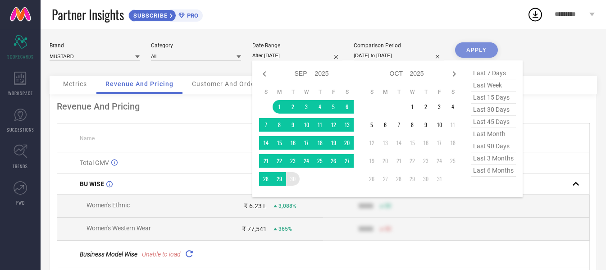 The height and width of the screenshot is (270, 606). Describe the element at coordinates (426, 125) in the screenshot. I see `td: Thu Oct 09 2025` at that location.